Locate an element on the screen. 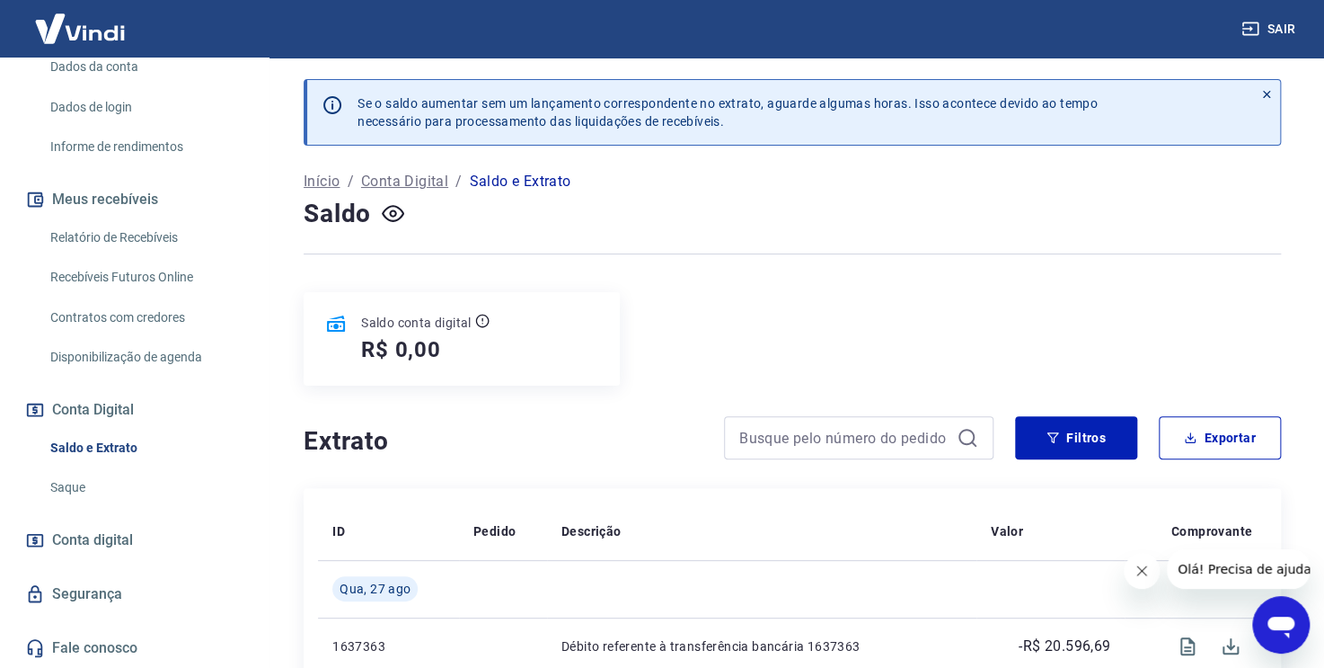 Image resolution: width=1324 pixels, height=668 pixels. a: Contratos com credores is located at coordinates (145, 317).